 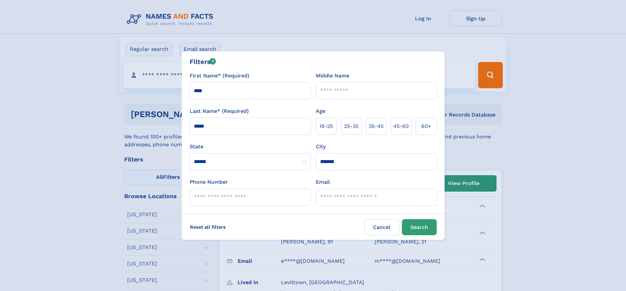 I want to click on label: Middle Name, so click(x=332, y=76).